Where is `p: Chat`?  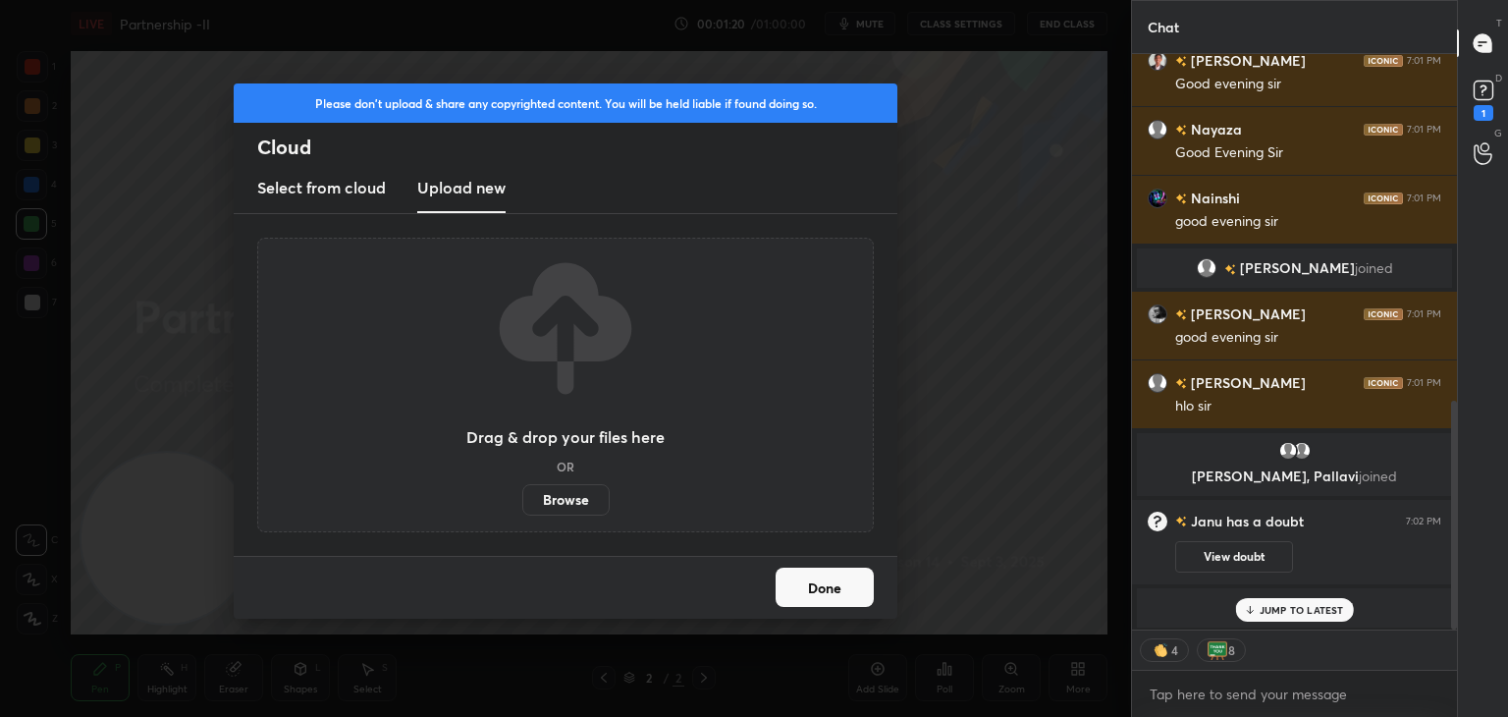 p: Chat is located at coordinates (1163, 27).